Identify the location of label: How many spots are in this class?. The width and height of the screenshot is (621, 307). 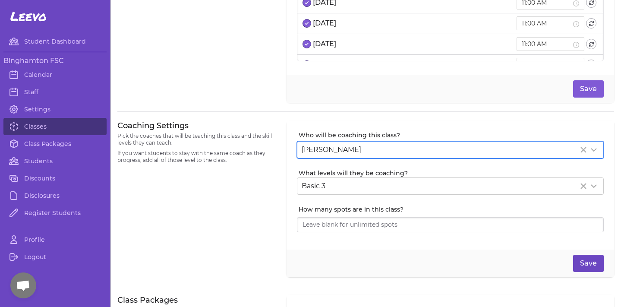
(451, 209).